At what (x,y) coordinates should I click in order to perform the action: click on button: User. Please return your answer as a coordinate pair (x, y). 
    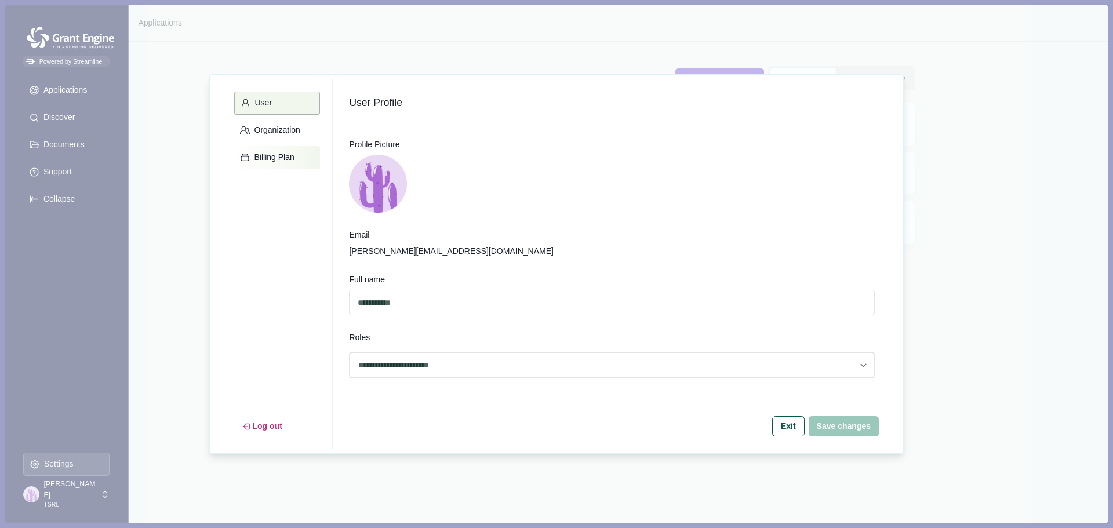
    Looking at the image, I should click on (277, 103).